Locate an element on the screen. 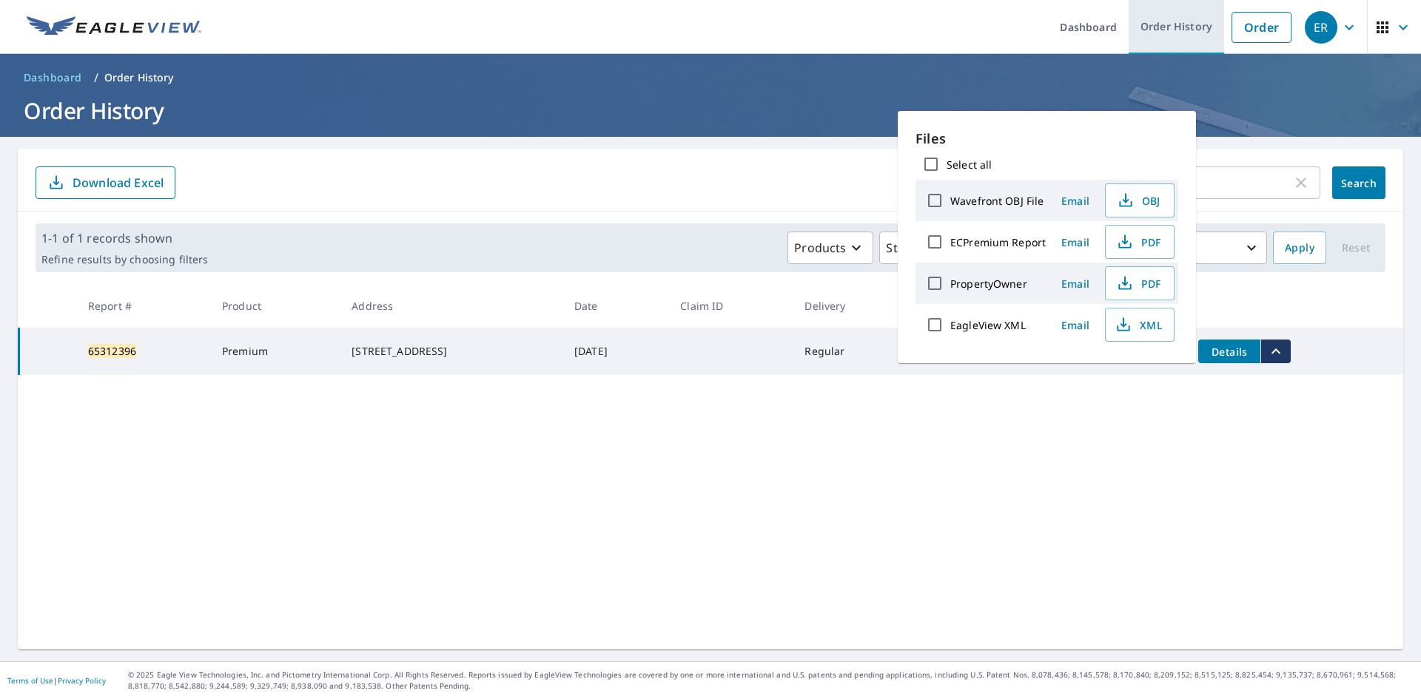 This screenshot has width=1421, height=699. p: Products is located at coordinates (820, 248).